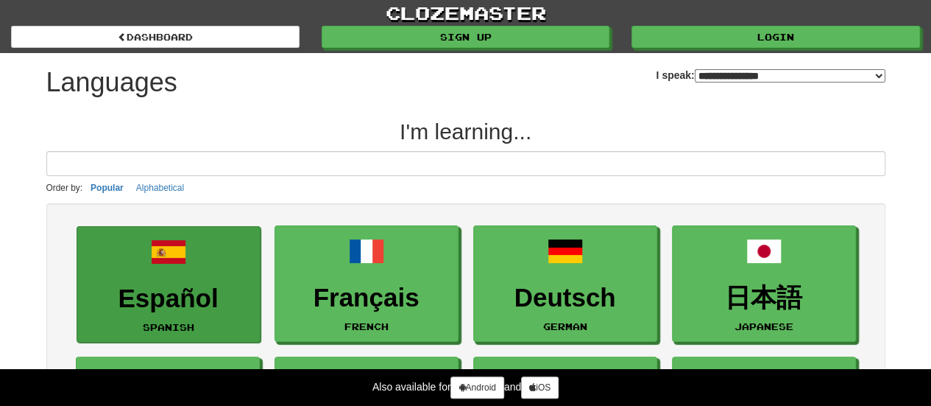 This screenshot has width=931, height=406. Describe the element at coordinates (160, 188) in the screenshot. I see `button: Alphabetical` at that location.